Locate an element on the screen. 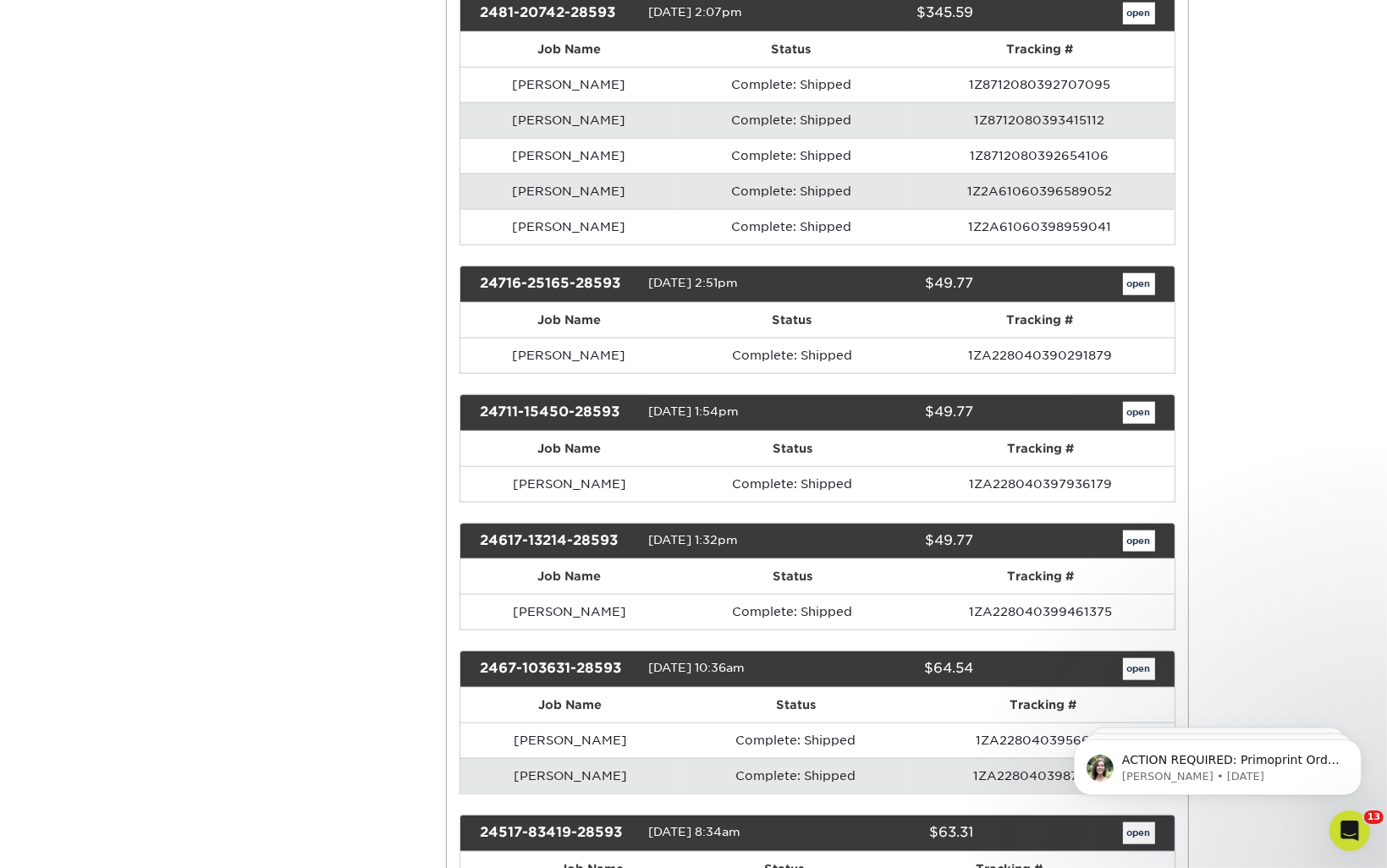 This screenshot has width=1387, height=868. div: $64.54 is located at coordinates (895, 669).